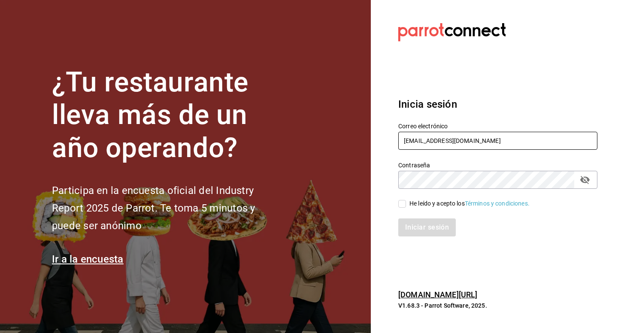 This screenshot has height=333, width=618. What do you see at coordinates (168, 116) in the screenshot?
I see `h1: ¿Tu restaurante lleva más de un año operando?` at bounding box center [168, 116].